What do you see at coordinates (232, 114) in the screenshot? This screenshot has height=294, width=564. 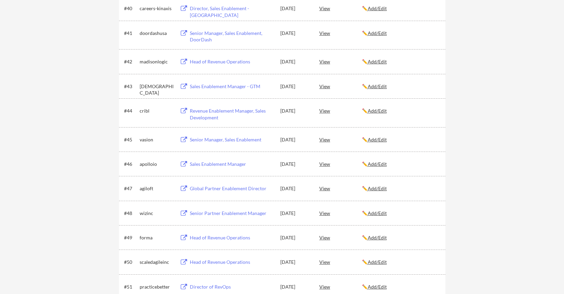 I see `div: Revenue Enablement Manager, Sales Development` at bounding box center [232, 114].